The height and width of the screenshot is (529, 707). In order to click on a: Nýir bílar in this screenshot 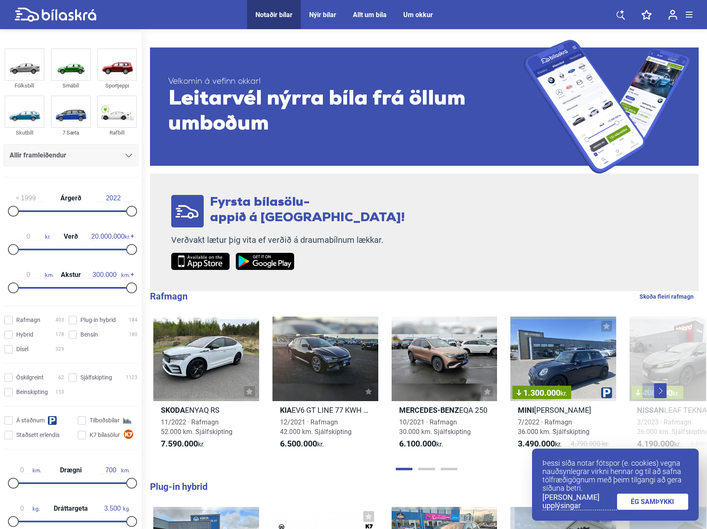, I will do `click(322, 15)`.